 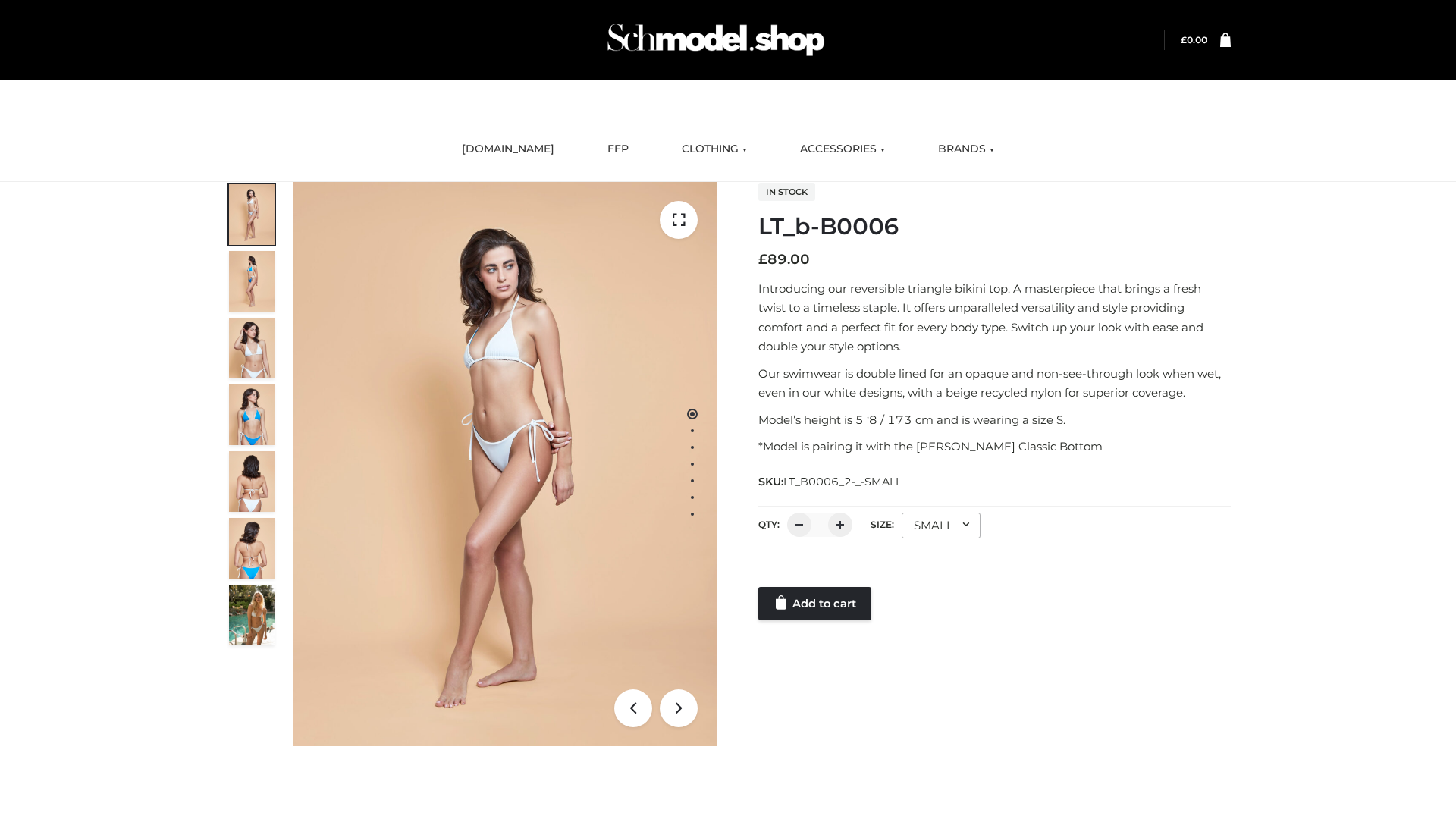 I want to click on bdi: 0.00, so click(x=1194, y=39).